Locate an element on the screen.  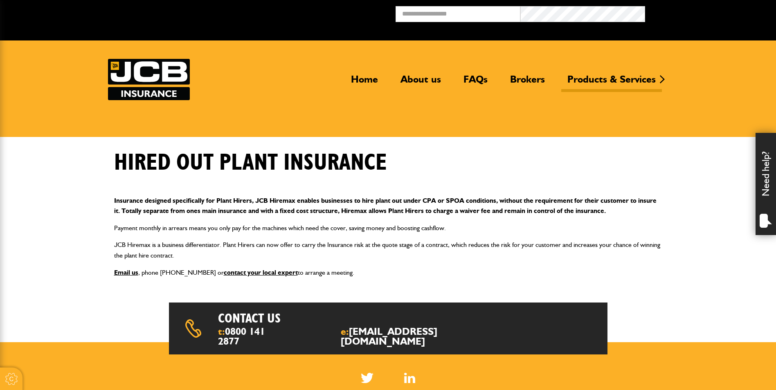
p: JCB Hiremax is a business differentiator. Plant Hirers can now offer to carry the Insurance risk ... is located at coordinates (388, 250).